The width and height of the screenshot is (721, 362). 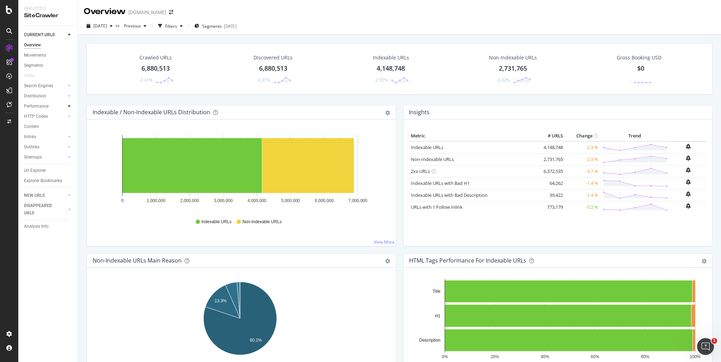 What do you see at coordinates (221, 301) in the screenshot?
I see `text: 13.3%` at bounding box center [221, 301].